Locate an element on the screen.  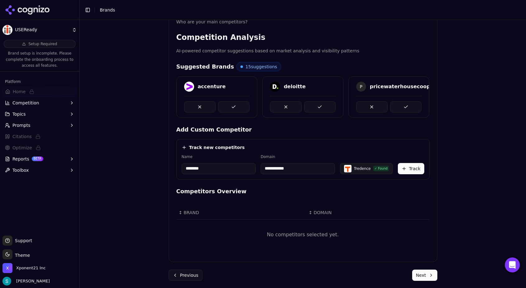
span: 15 suggestions is located at coordinates (261, 67).